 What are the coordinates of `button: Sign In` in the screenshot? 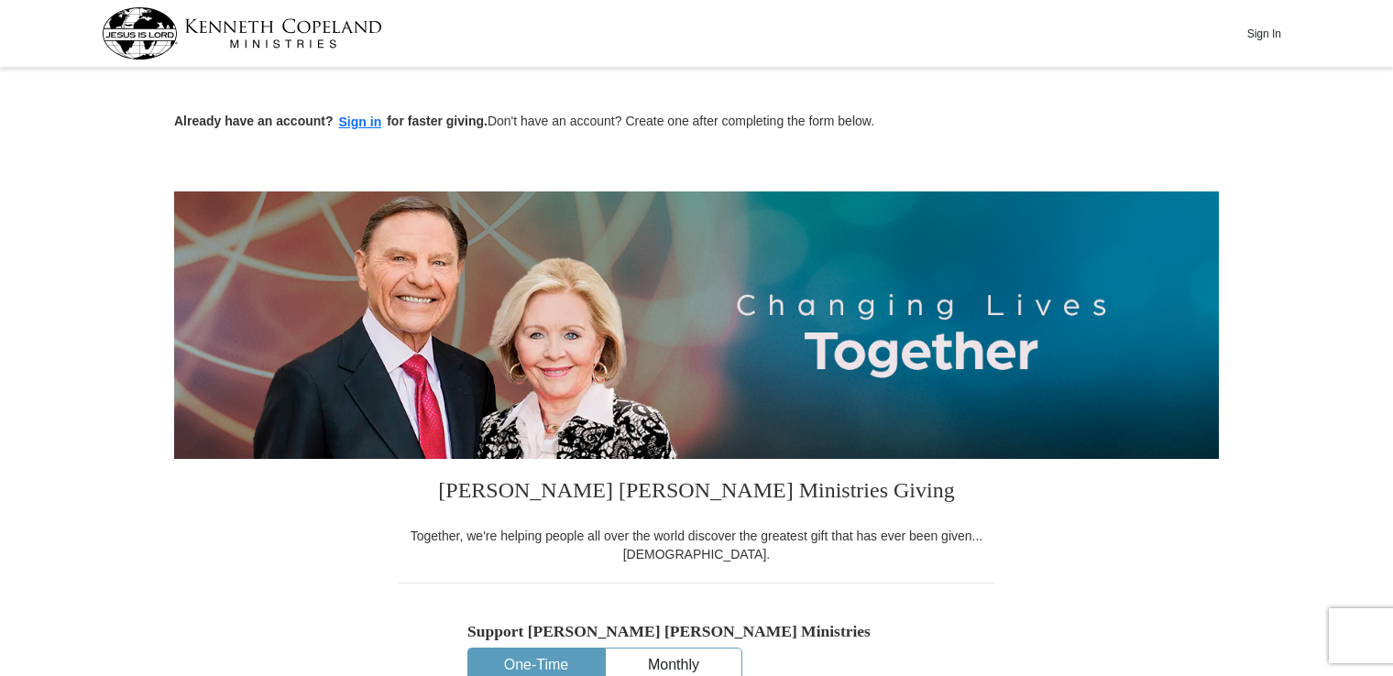 It's located at (1264, 33).